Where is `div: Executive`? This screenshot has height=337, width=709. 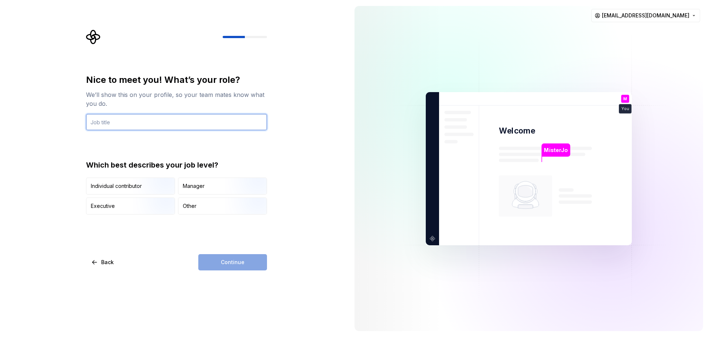
div: Executive is located at coordinates (103, 206).